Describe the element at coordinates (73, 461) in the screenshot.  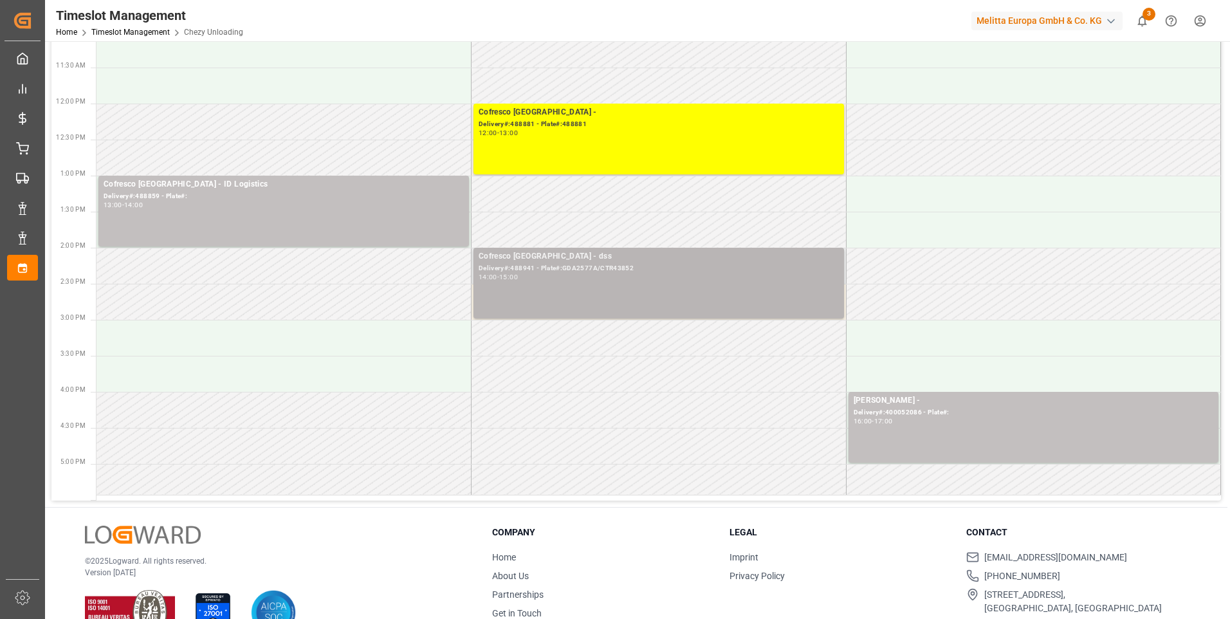
I see `span: 5:00 PM` at that location.